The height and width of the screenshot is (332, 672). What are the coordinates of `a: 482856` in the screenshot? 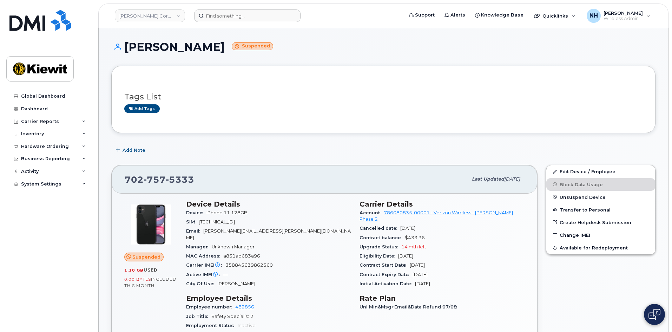 It's located at (245, 307).